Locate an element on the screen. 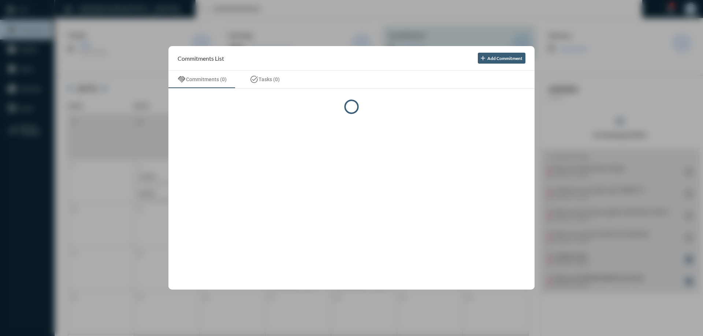 The width and height of the screenshot is (703, 336). mat-icon: task_alt is located at coordinates (254, 79).